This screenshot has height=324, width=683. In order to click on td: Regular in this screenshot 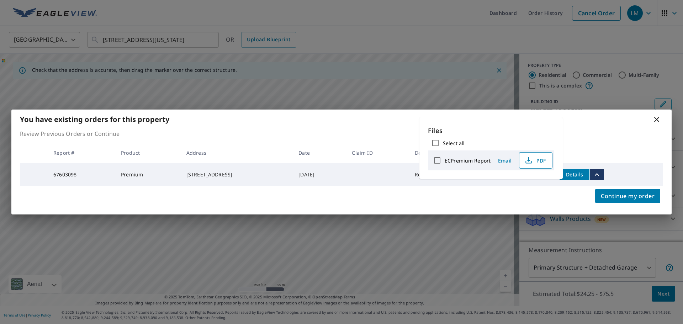, I will do `click(440, 175)`.